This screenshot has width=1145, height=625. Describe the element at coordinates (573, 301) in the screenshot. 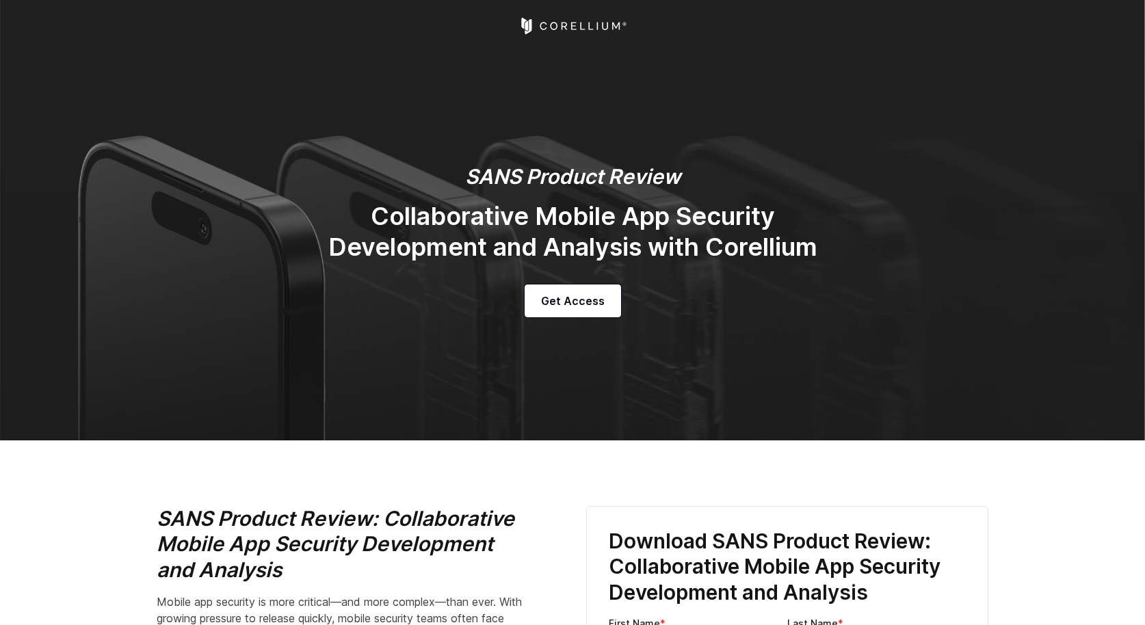

I see `span: Get Access` at that location.